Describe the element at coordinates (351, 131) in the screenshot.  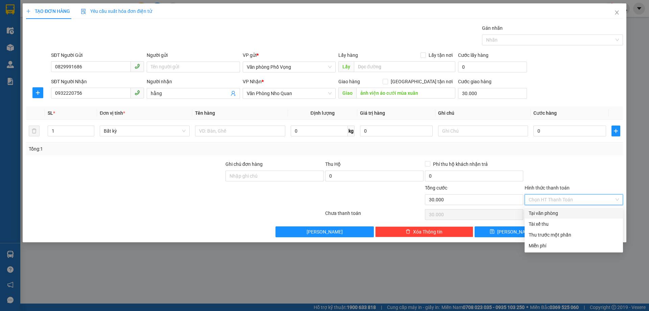
I see `span: kg` at that location.